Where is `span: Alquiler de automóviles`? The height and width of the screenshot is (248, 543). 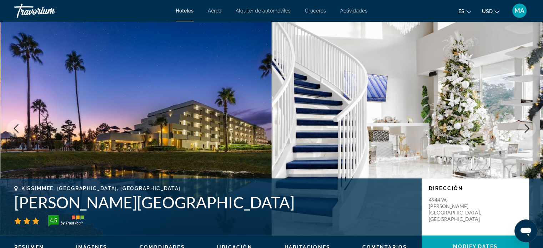
span: Alquiler de automóviles is located at coordinates (263, 11).